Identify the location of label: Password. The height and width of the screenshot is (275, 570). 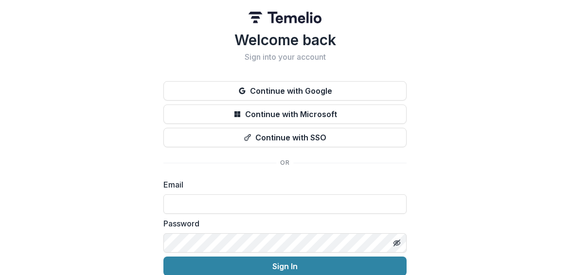
(282, 224).